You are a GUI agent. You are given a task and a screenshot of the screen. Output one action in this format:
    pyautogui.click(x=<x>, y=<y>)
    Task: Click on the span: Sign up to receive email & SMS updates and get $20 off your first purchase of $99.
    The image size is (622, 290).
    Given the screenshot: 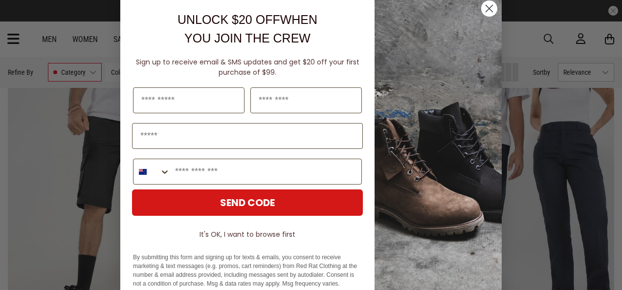 What is the action you would take?
    pyautogui.click(x=247, y=67)
    